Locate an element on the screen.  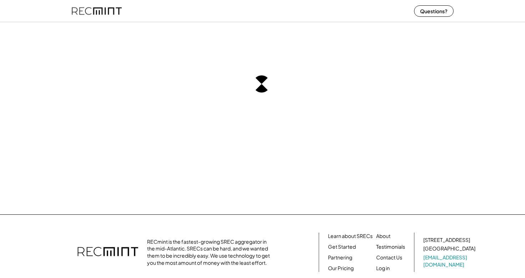
img: recmint-logotype%403x%20%281%29.jpeg is located at coordinates (97, 11).